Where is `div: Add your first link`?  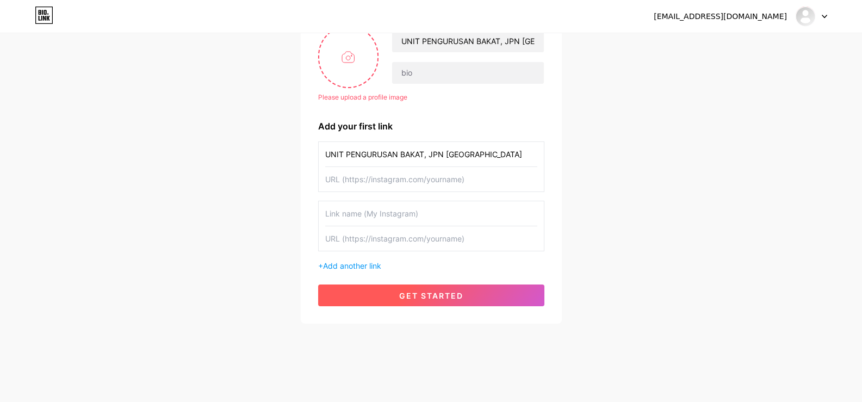
div: Add your first link is located at coordinates (431, 126).